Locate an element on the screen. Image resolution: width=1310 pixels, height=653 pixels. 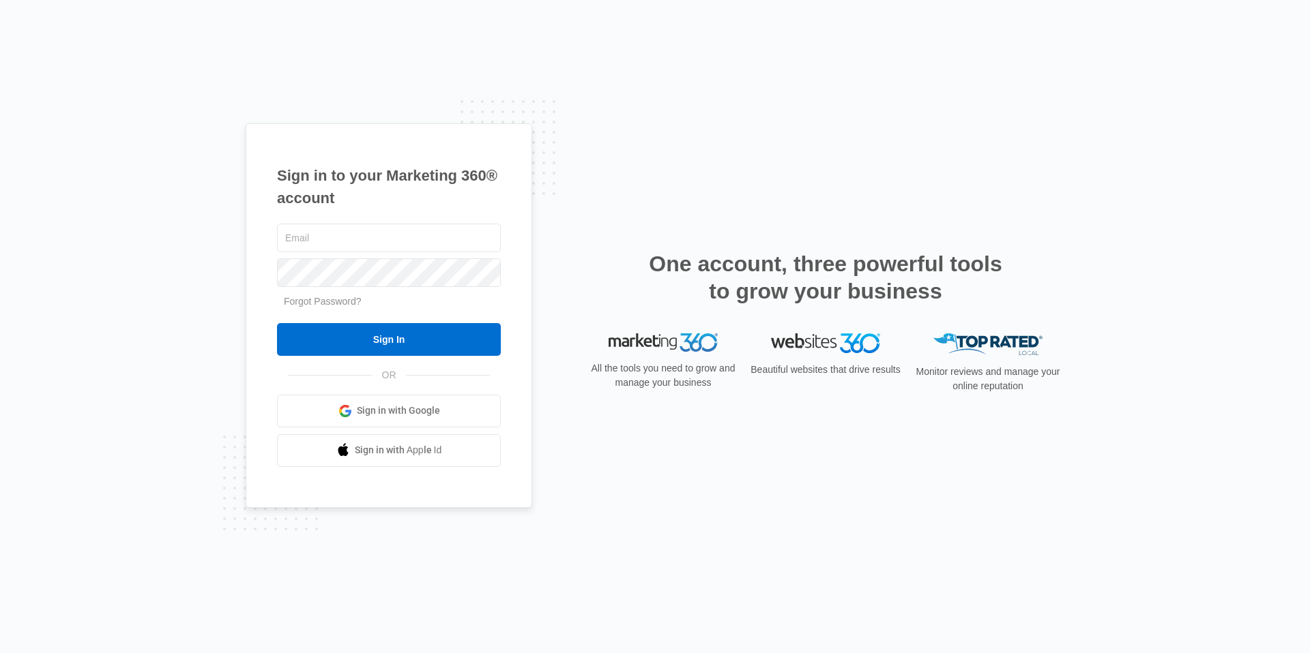
span: Sign in with Apple Id is located at coordinates (398, 450).